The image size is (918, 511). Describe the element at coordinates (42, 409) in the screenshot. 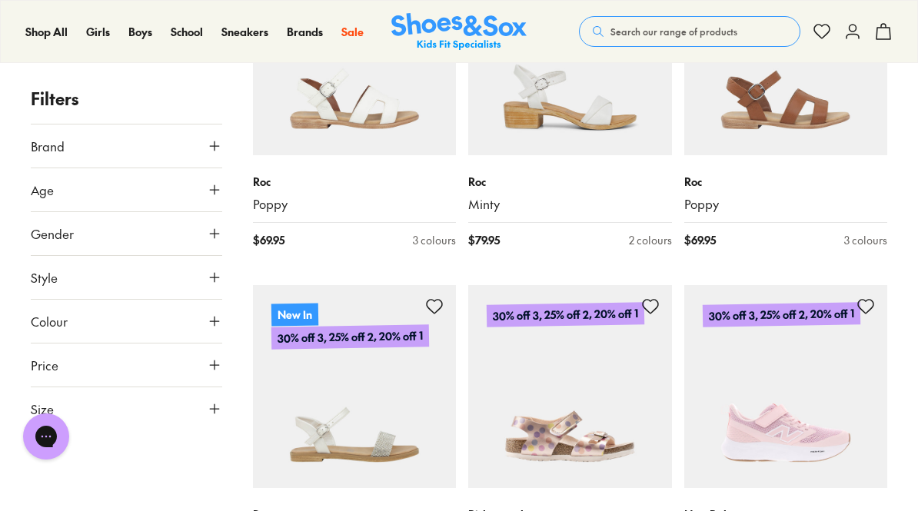

I see `span: Size` at that location.